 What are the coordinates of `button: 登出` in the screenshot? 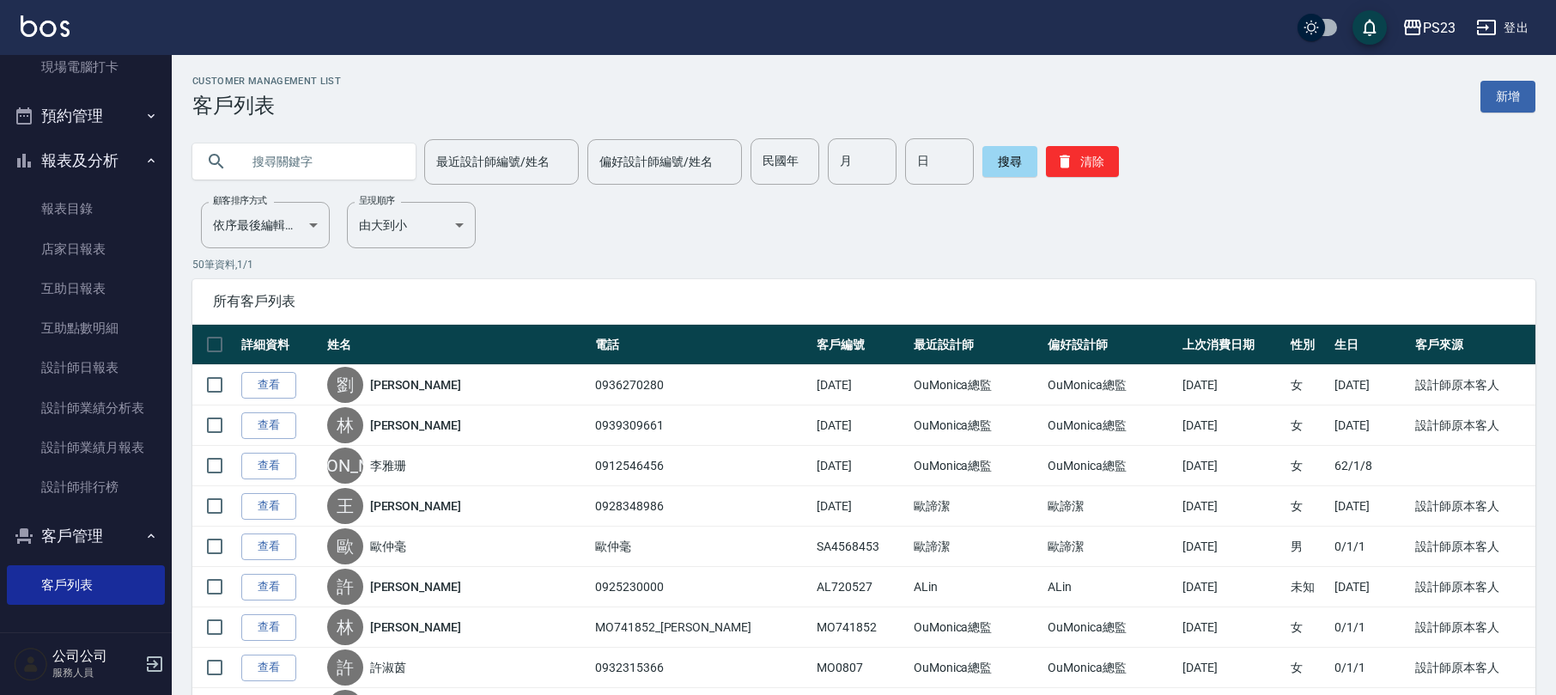 It's located at (1502, 27).